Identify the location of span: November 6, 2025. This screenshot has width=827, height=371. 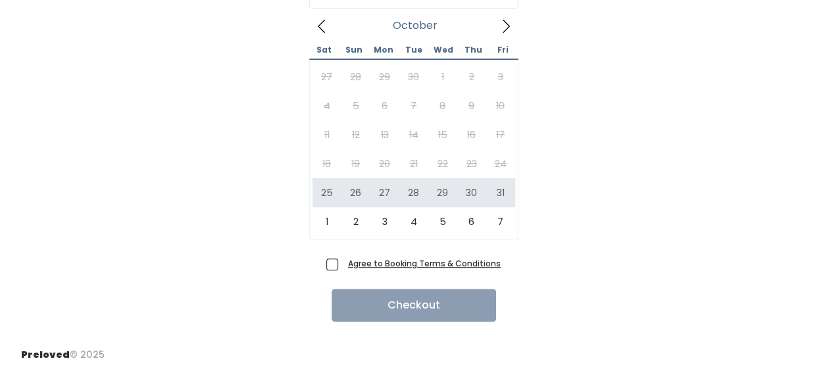
(472, 222).